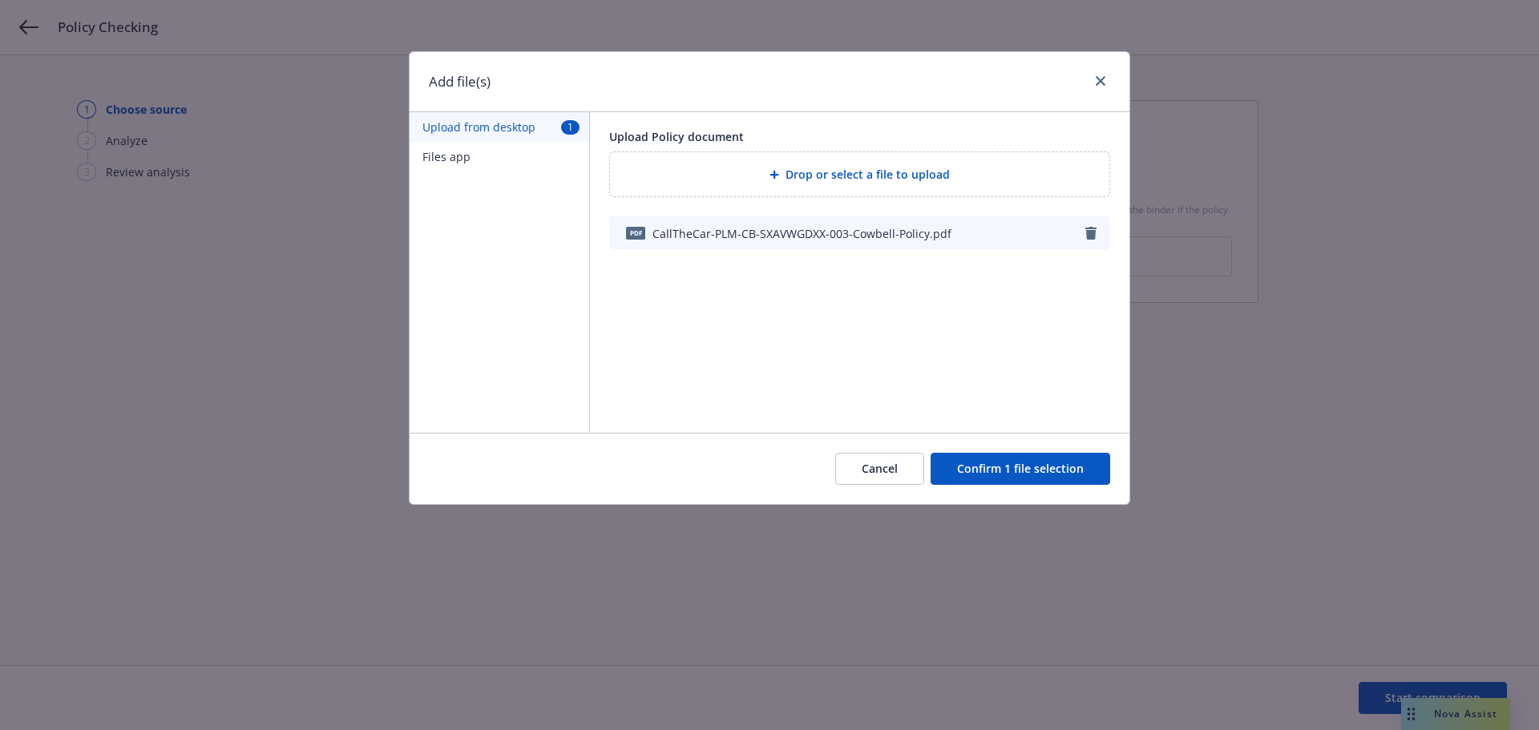 The height and width of the screenshot is (730, 1539). I want to click on div: Drop or select a file to upload, so click(859, 174).